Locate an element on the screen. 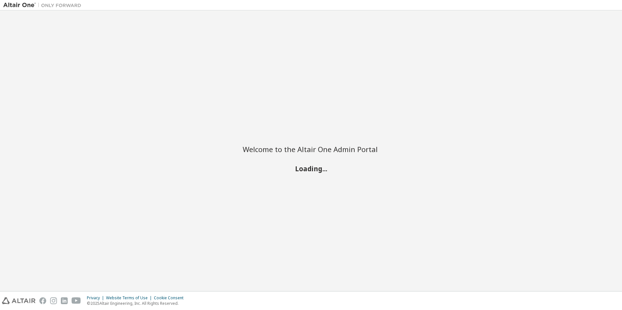  img: Altair One is located at coordinates (44, 5).